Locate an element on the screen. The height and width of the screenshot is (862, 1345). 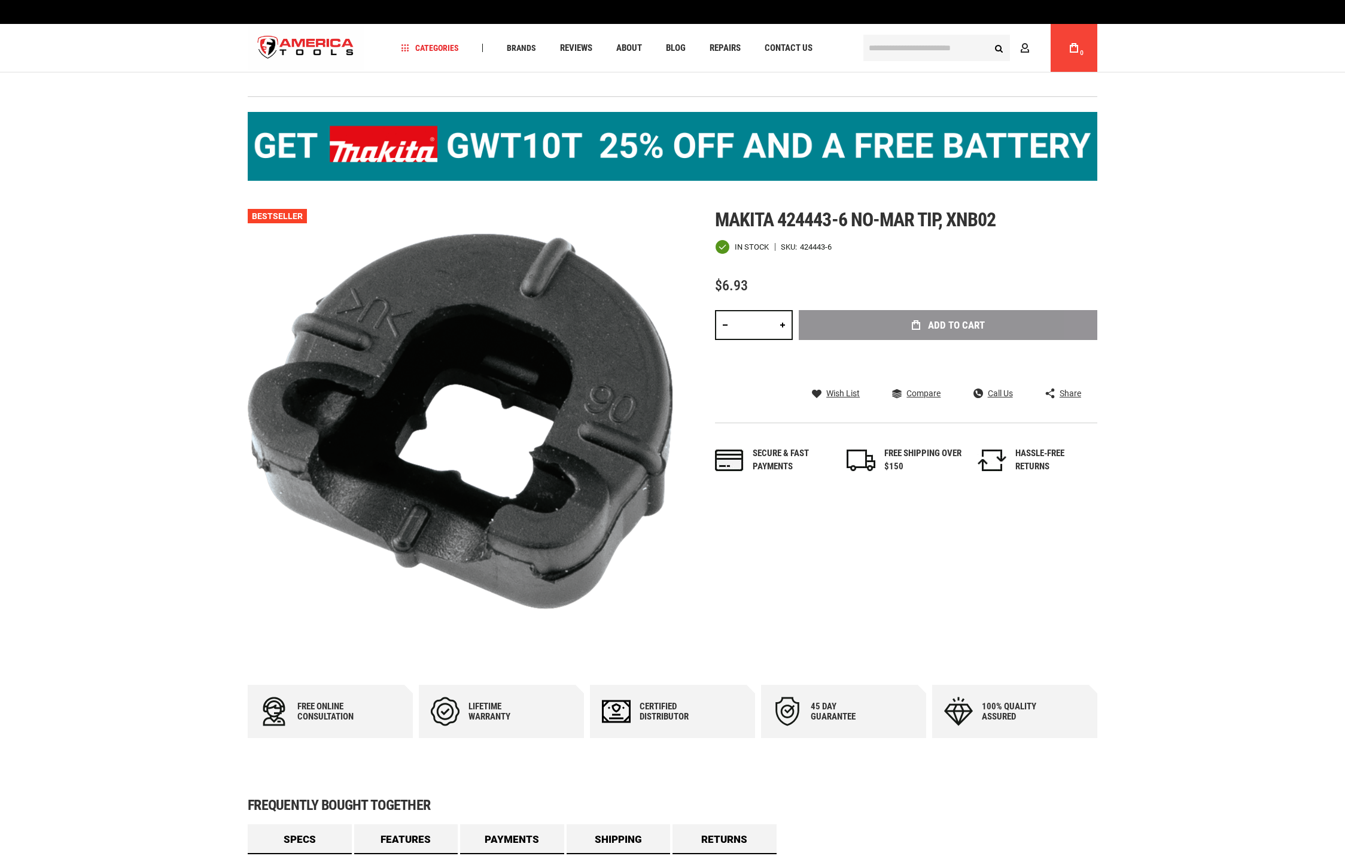
a: Repairs is located at coordinates (725, 48).